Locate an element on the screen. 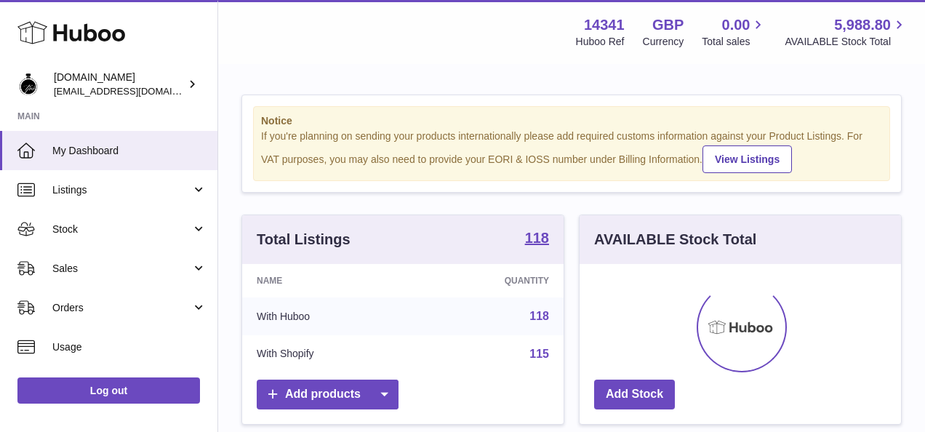 This screenshot has width=925, height=432. span: Total sales is located at coordinates (734, 41).